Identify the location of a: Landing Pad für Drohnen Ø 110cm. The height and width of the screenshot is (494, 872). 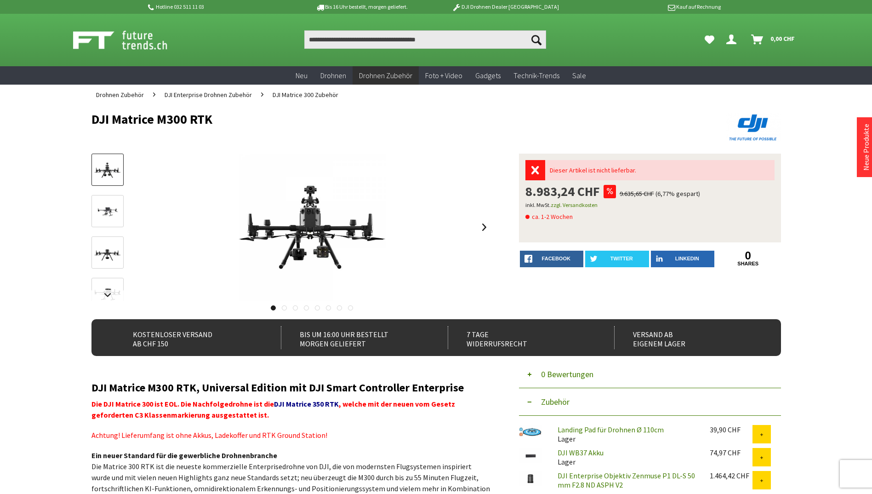
(610, 429).